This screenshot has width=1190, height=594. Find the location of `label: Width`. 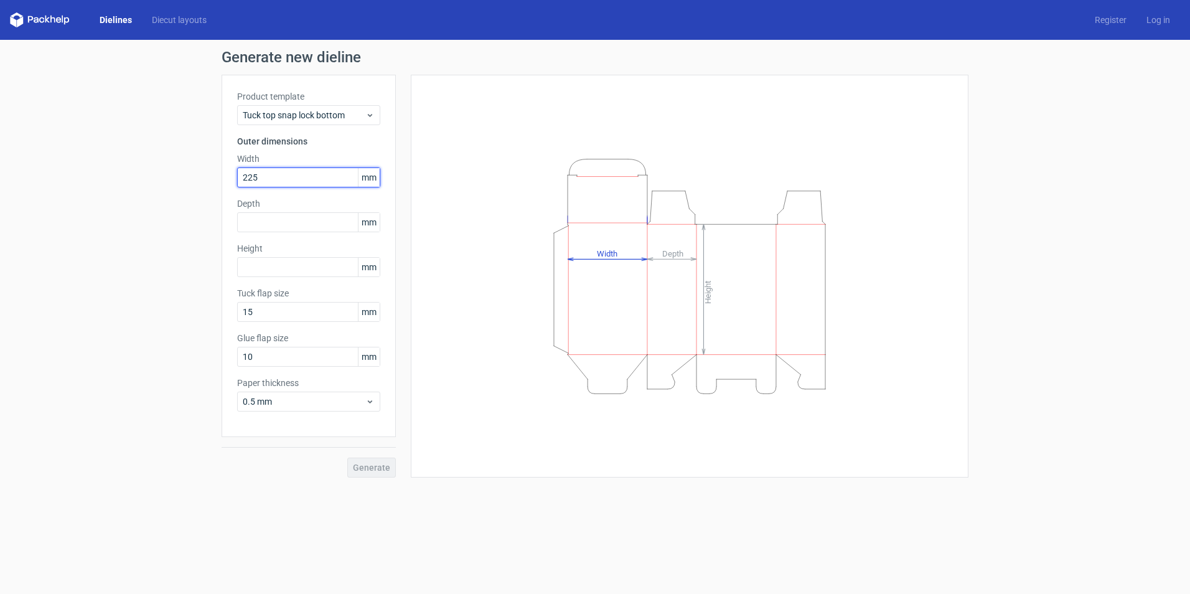

label: Width is located at coordinates (309, 159).